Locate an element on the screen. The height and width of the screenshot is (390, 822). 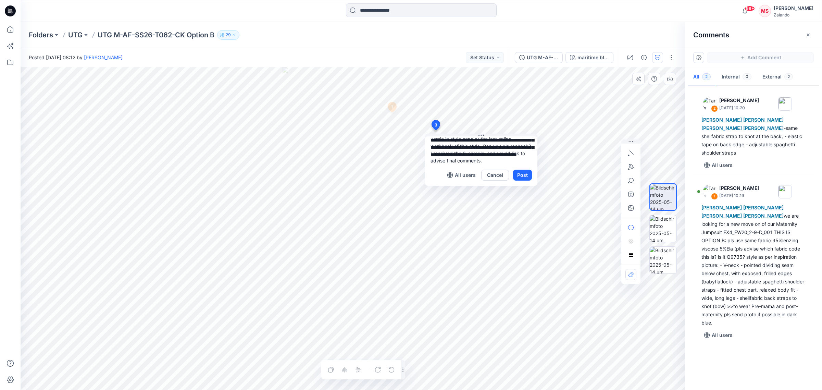
button: UTG M-AF-SS26-T062-CK Option A is located at coordinates (539, 58).